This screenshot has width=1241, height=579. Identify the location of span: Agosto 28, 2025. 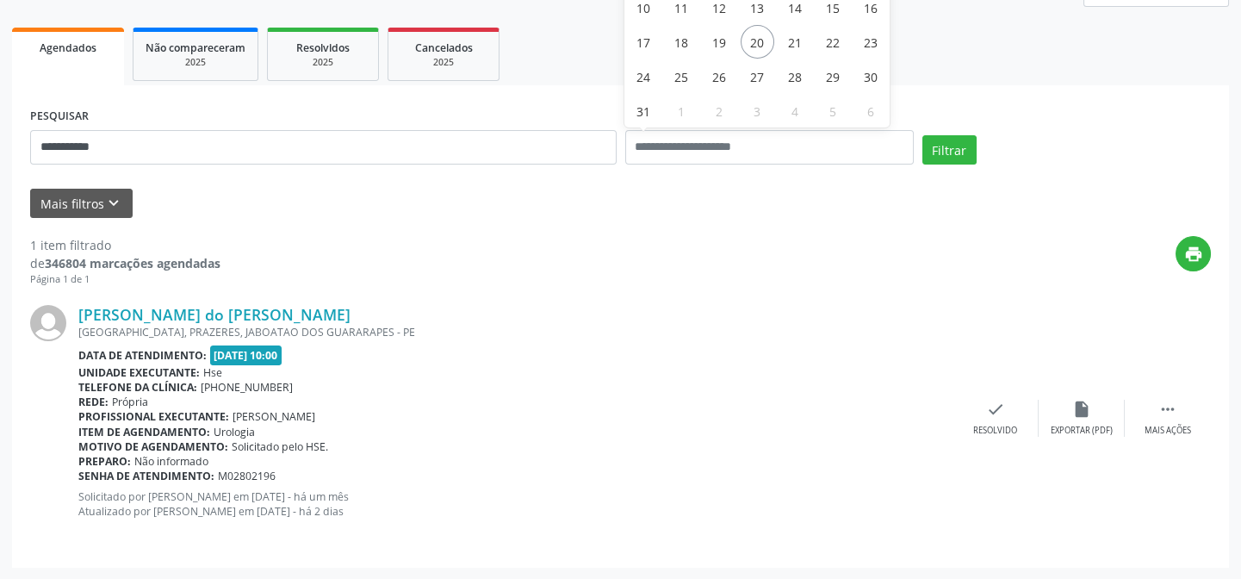
(795, 76).